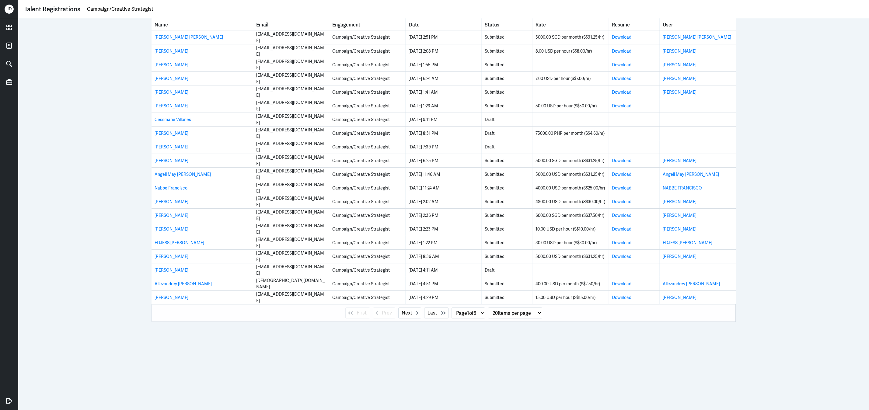  Describe the element at coordinates (474, 9) in the screenshot. I see `input: Search` at that location.